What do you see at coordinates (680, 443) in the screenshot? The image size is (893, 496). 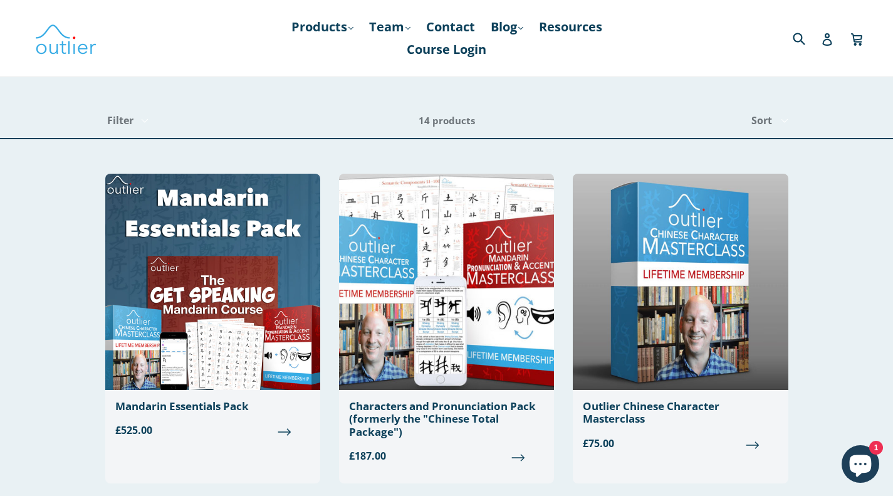 I see `span: £75.00` at bounding box center [680, 443].